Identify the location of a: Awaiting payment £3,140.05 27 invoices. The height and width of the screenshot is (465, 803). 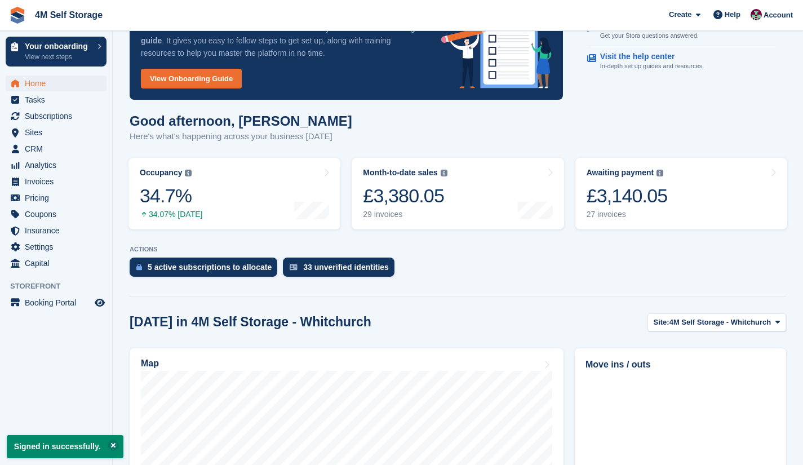
(681, 193).